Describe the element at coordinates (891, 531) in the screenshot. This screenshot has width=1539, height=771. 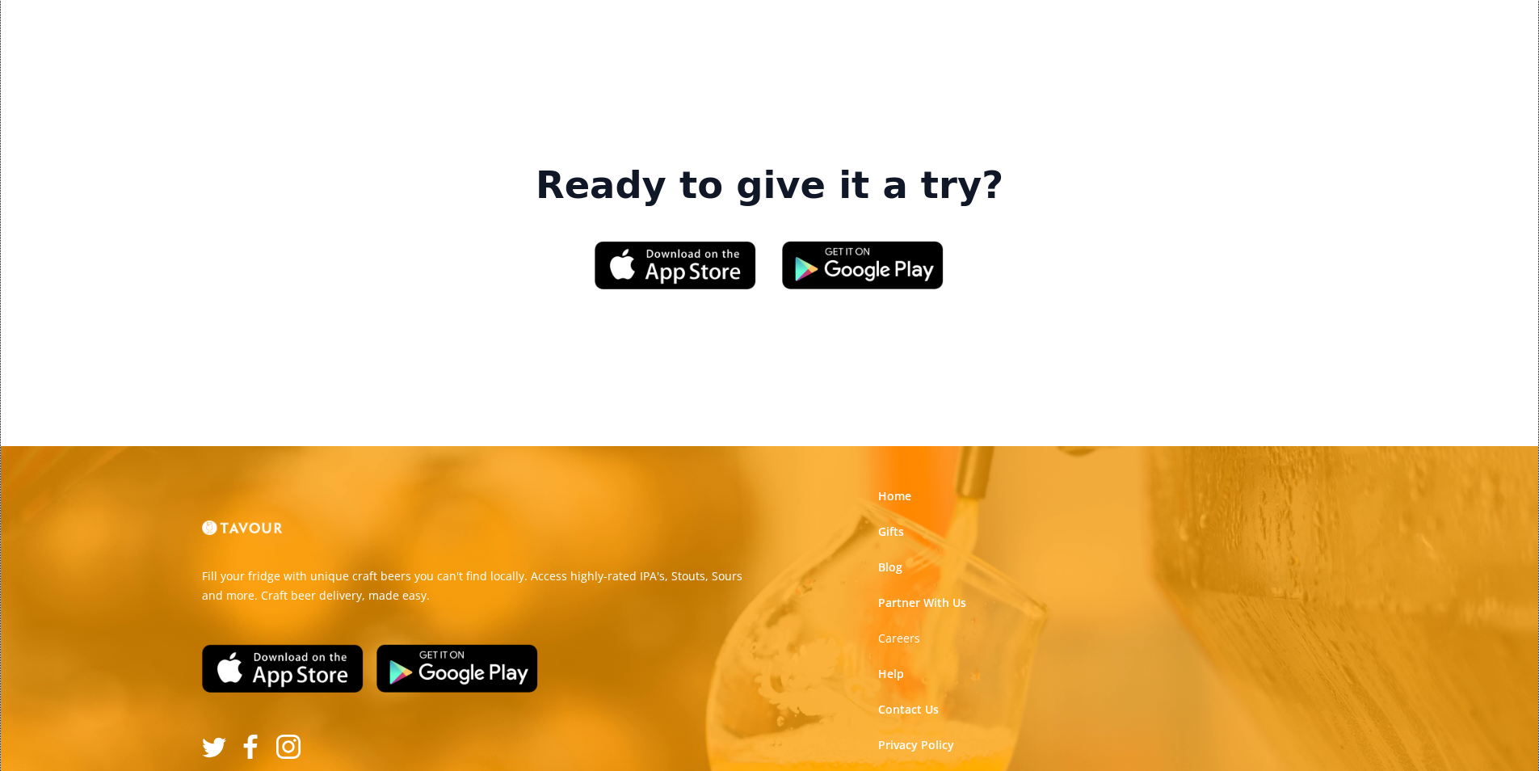
I see `a: Gifts` at that location.